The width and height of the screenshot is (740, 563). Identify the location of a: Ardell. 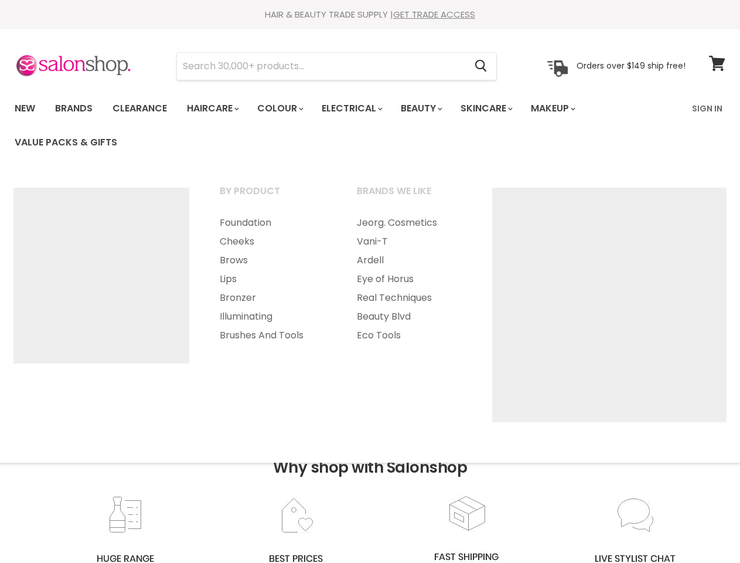
(410, 260).